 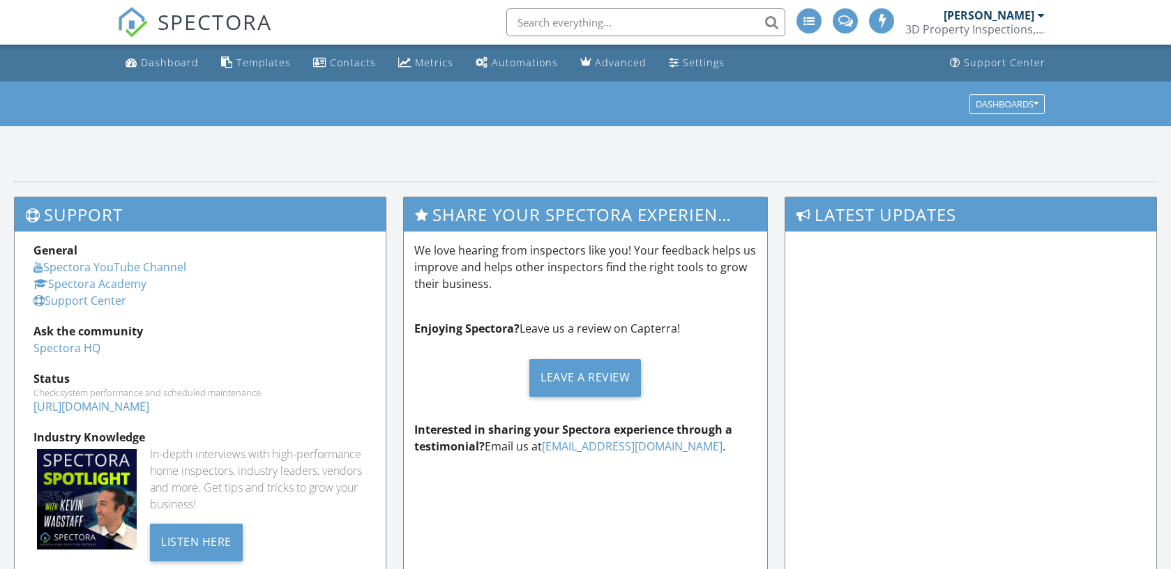 What do you see at coordinates (585, 377) in the screenshot?
I see `a: Leave a Review` at bounding box center [585, 377].